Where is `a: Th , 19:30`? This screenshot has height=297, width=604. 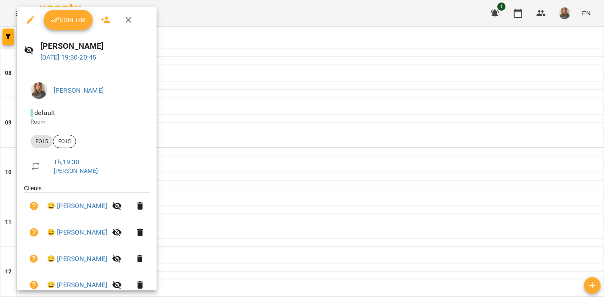
a: Th , 19:30 is located at coordinates (67, 162).